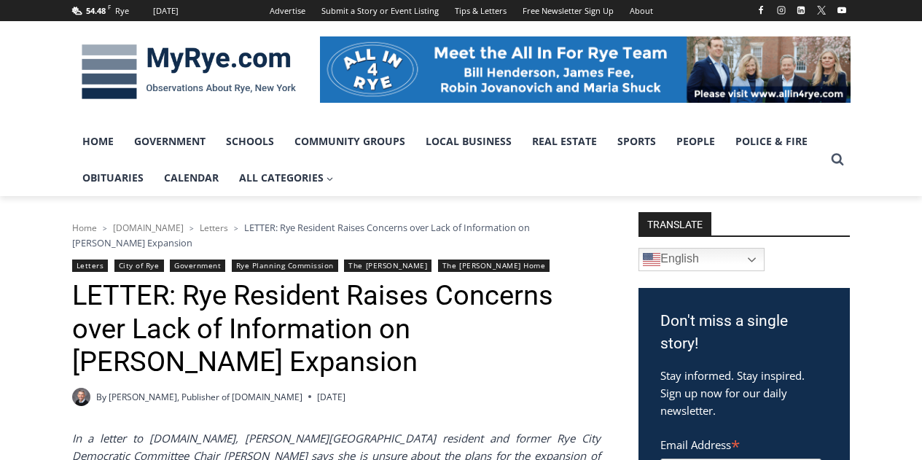  Describe the element at coordinates (781, 10) in the screenshot. I see `a: Instagram` at that location.